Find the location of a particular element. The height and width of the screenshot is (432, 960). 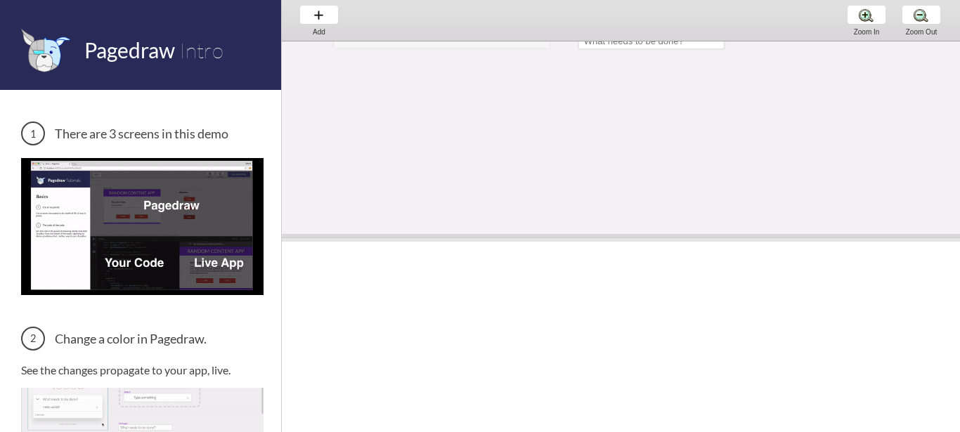

h3: Change a color in Pagedraw. is located at coordinates (142, 339).